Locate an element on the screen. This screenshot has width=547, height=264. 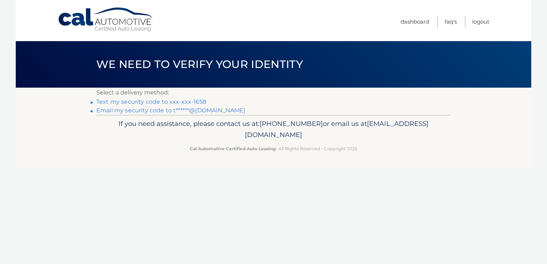
a: Text my security code to xxx-xxx-1658 is located at coordinates (151, 102).